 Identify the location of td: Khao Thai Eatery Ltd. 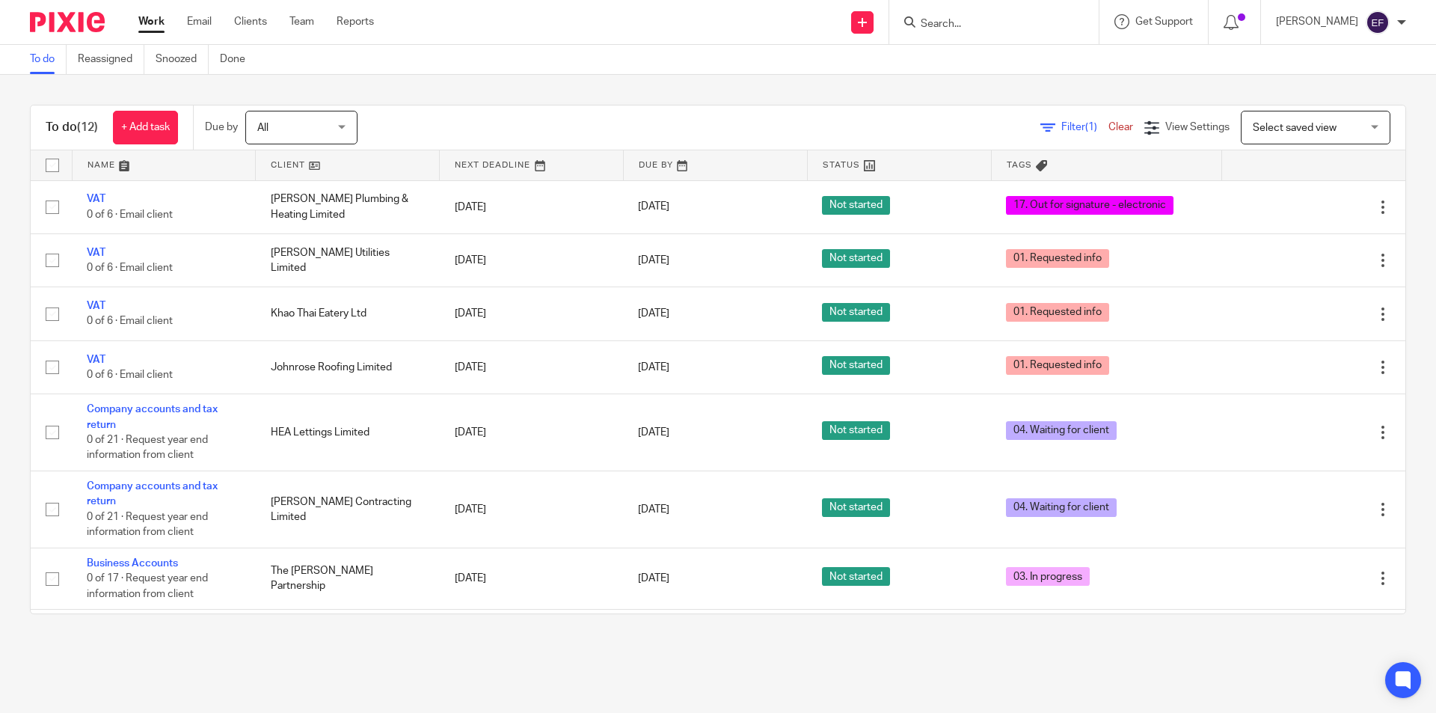
(348, 313).